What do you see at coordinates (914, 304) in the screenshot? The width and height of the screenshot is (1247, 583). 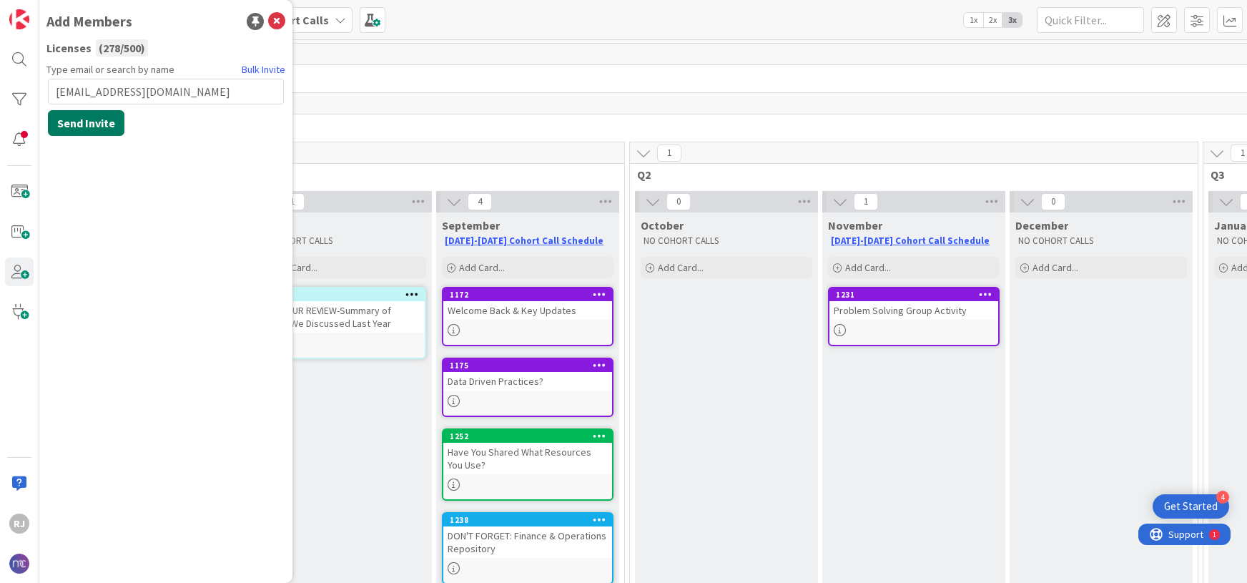 I see `div: 1231Problem Solving Group Activity` at bounding box center [914, 304].